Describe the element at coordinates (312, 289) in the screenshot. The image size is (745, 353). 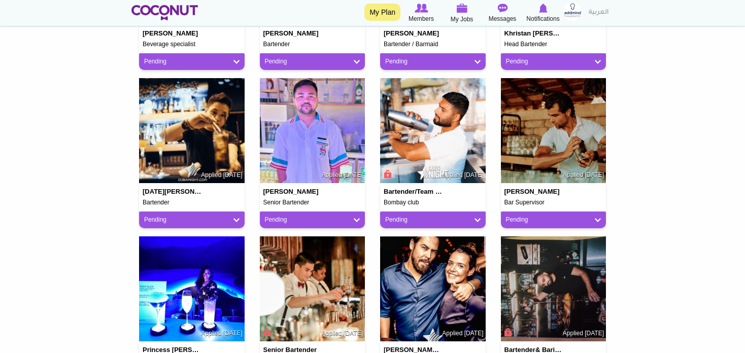
I see `img: ronel ocay's picture` at that location.